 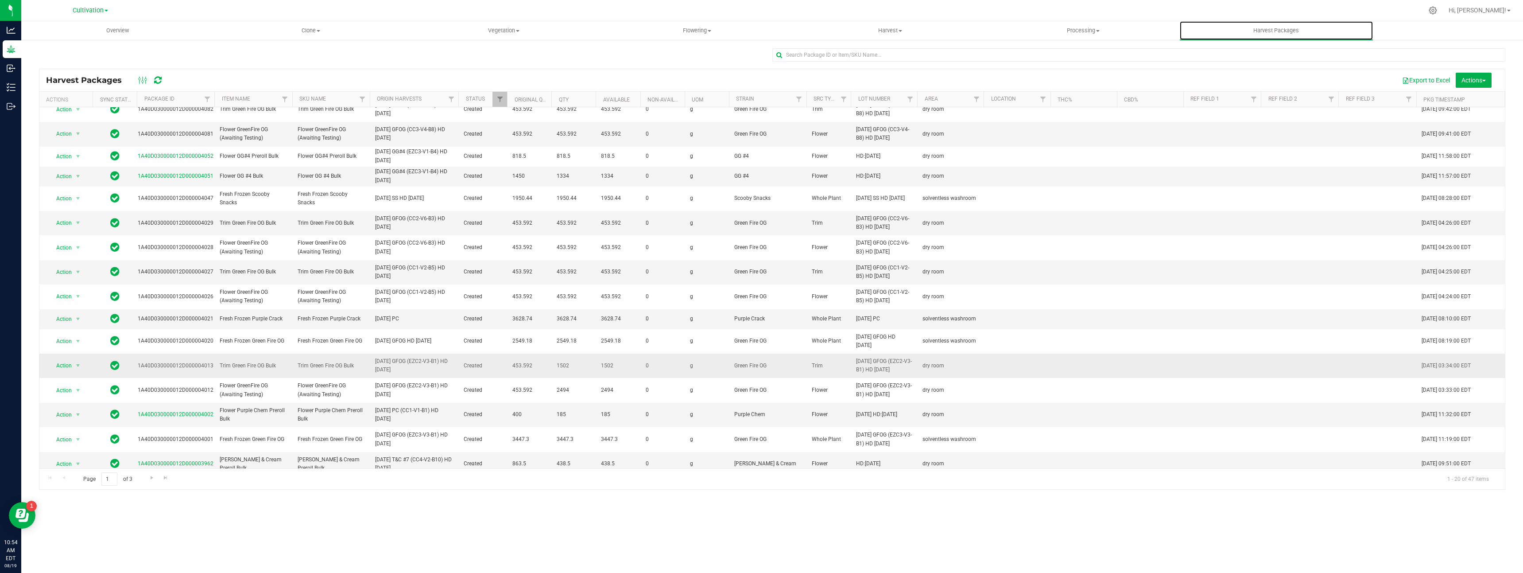 What do you see at coordinates (697, 31) in the screenshot?
I see `span: Flowering` at bounding box center [697, 31].